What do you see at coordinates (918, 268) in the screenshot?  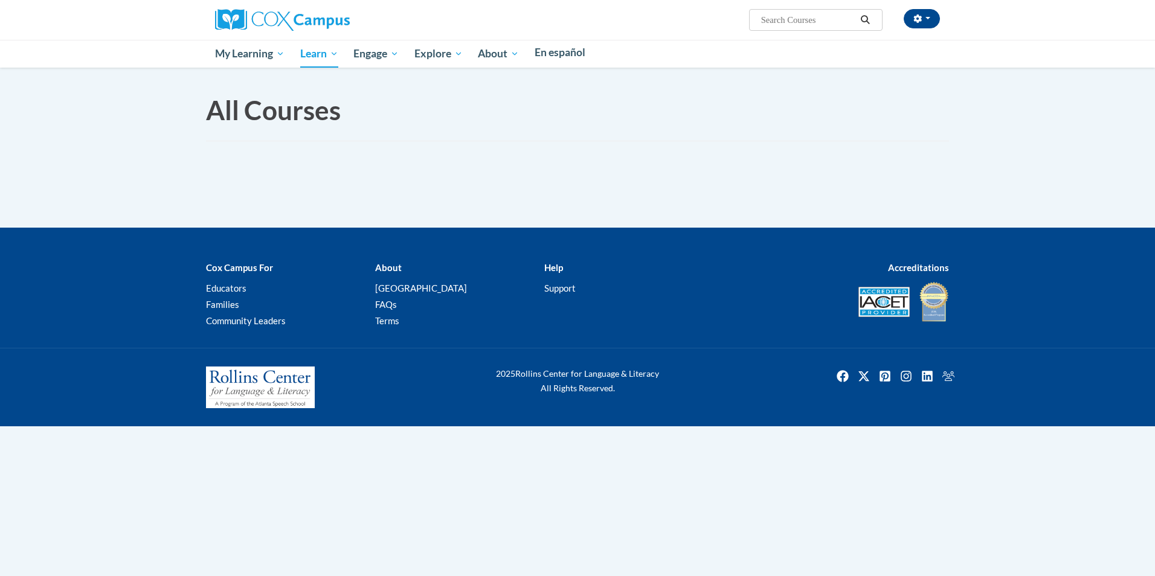 I see `b: Accreditations` at bounding box center [918, 268].